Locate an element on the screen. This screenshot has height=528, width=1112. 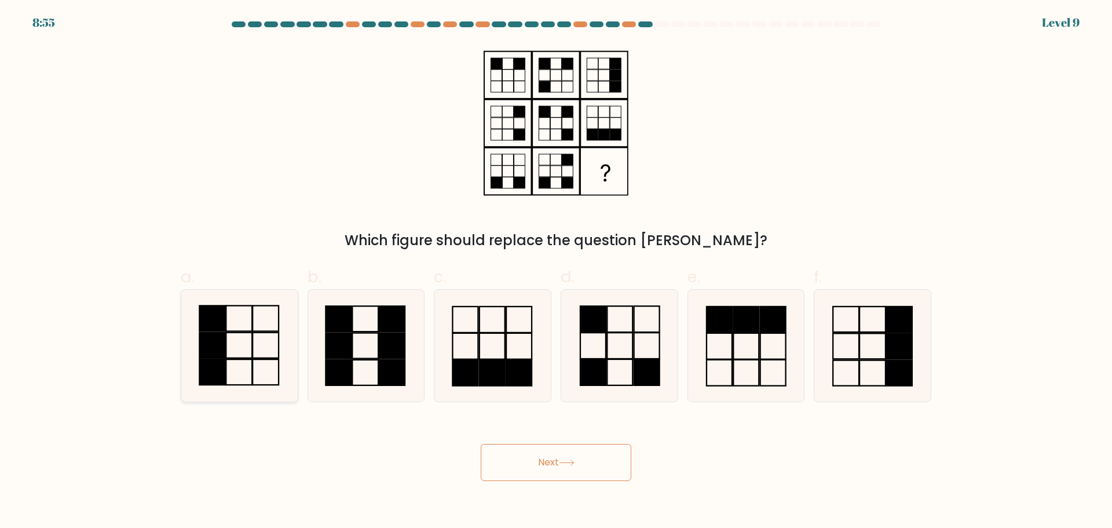
span: b. is located at coordinates (314, 276).